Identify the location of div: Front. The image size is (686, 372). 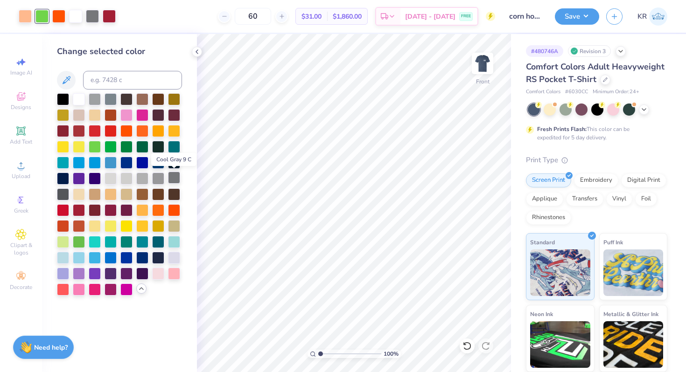
(482, 82).